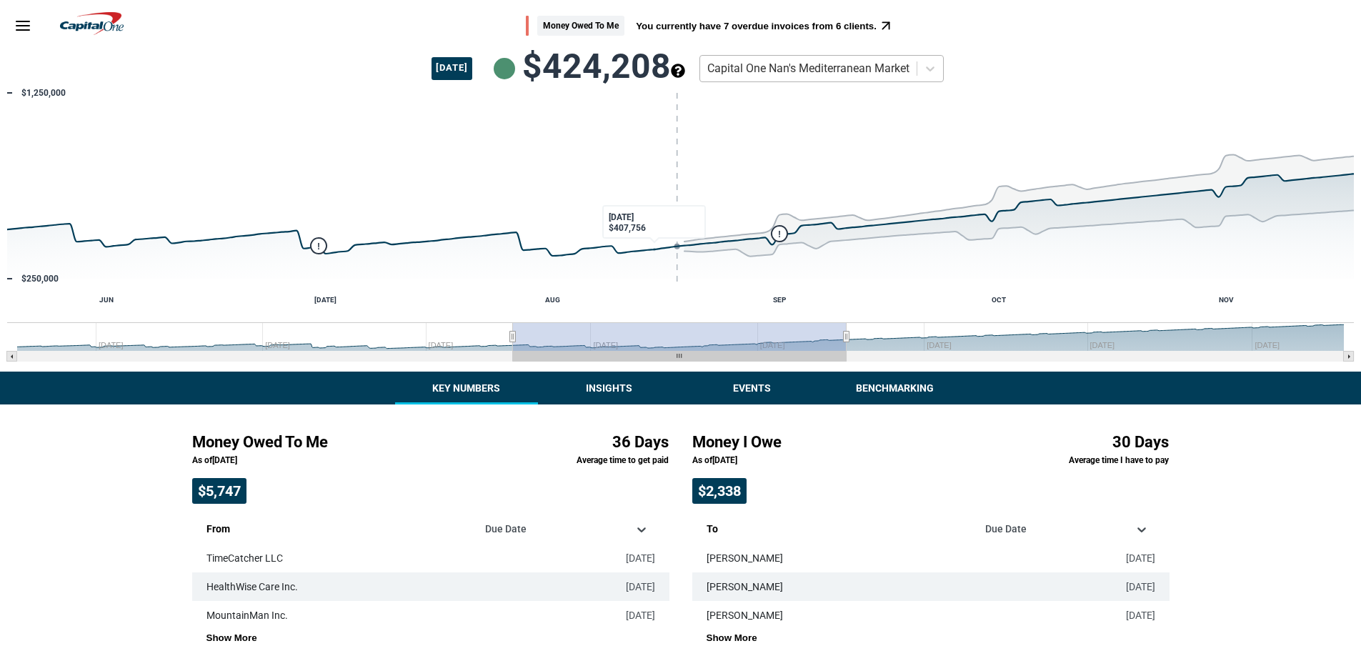 This screenshot has height=651, width=1361. Describe the element at coordinates (1226, 299) in the screenshot. I see `text: NOV` at that location.